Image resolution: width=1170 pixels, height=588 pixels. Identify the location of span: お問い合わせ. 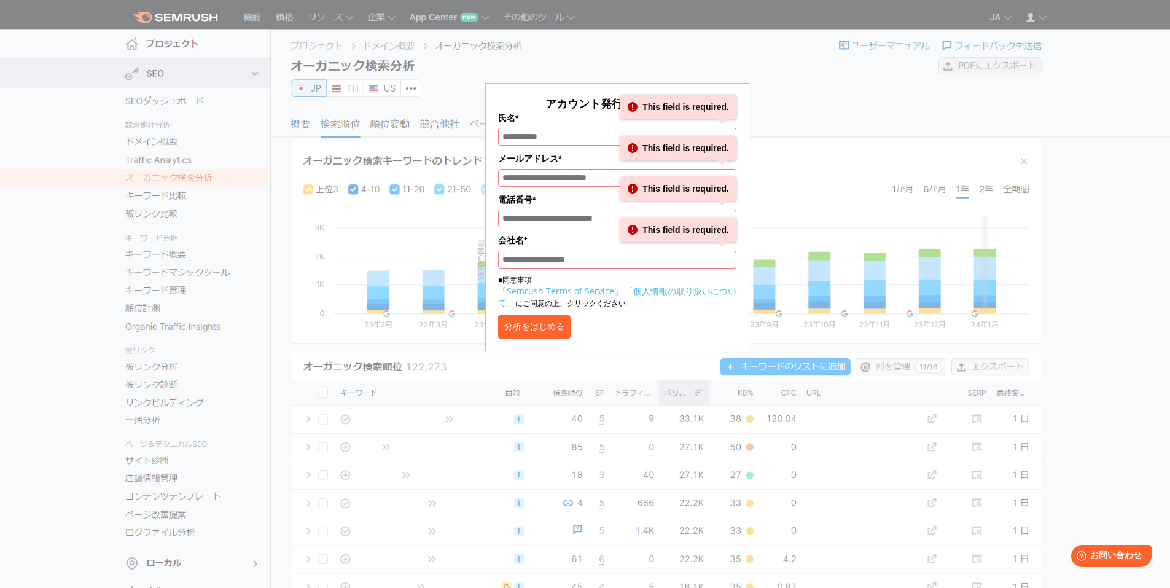
(55, 15).